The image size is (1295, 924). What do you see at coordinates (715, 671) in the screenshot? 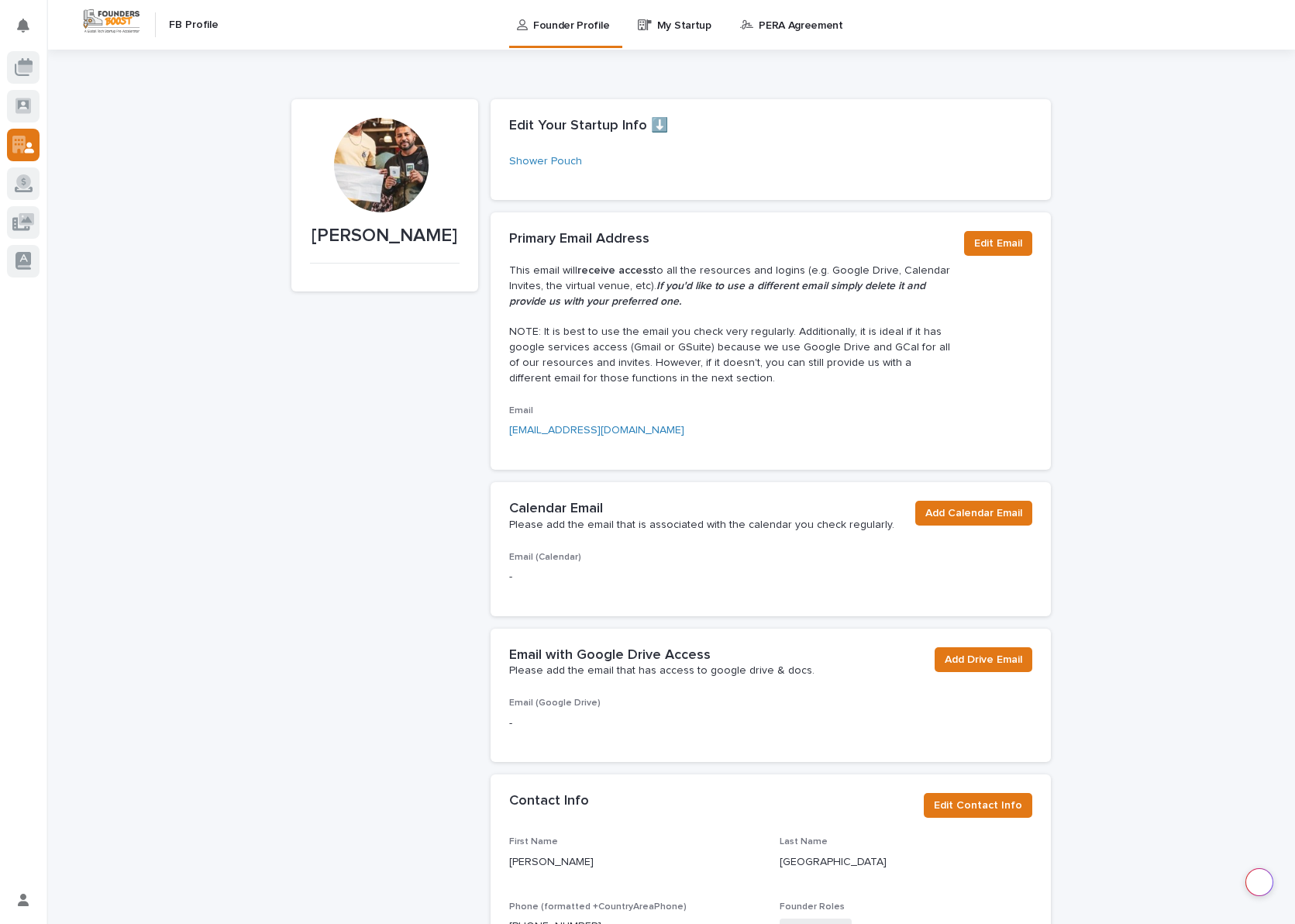
I see `p: Please add the email that has access to google drive & docs.` at bounding box center [715, 671].